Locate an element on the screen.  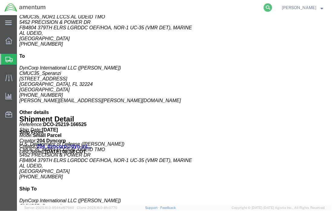
a: Feedback is located at coordinates (168, 207).